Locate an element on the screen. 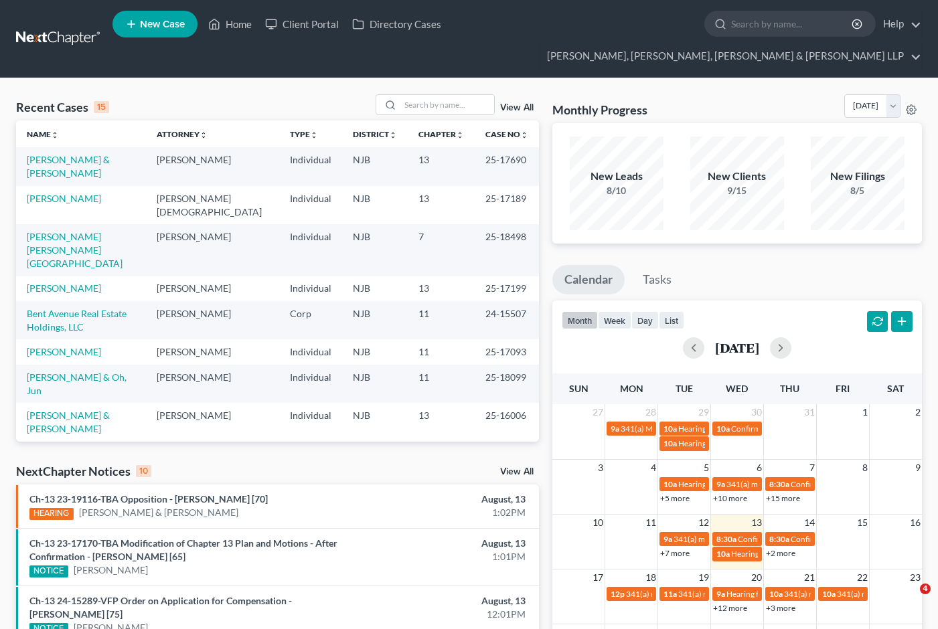  span: 12 is located at coordinates (703, 523).